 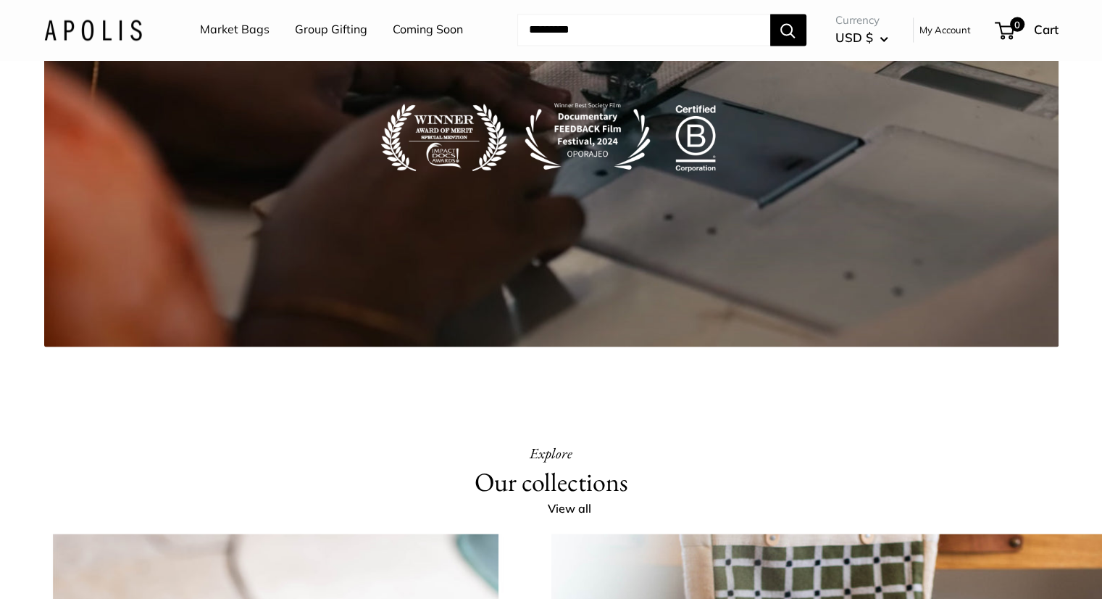 What do you see at coordinates (1017, 25) in the screenshot?
I see `span: 0` at bounding box center [1017, 25].